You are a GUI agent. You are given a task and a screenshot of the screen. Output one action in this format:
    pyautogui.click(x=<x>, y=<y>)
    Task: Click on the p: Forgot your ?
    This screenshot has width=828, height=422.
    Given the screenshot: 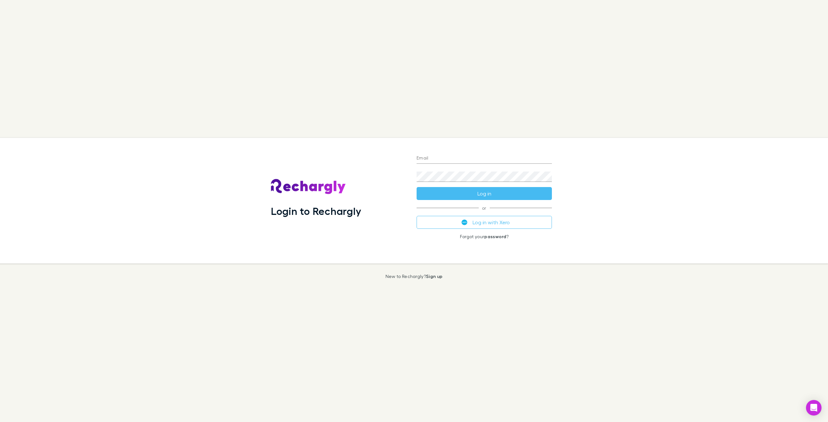 What is the action you would take?
    pyautogui.click(x=484, y=237)
    